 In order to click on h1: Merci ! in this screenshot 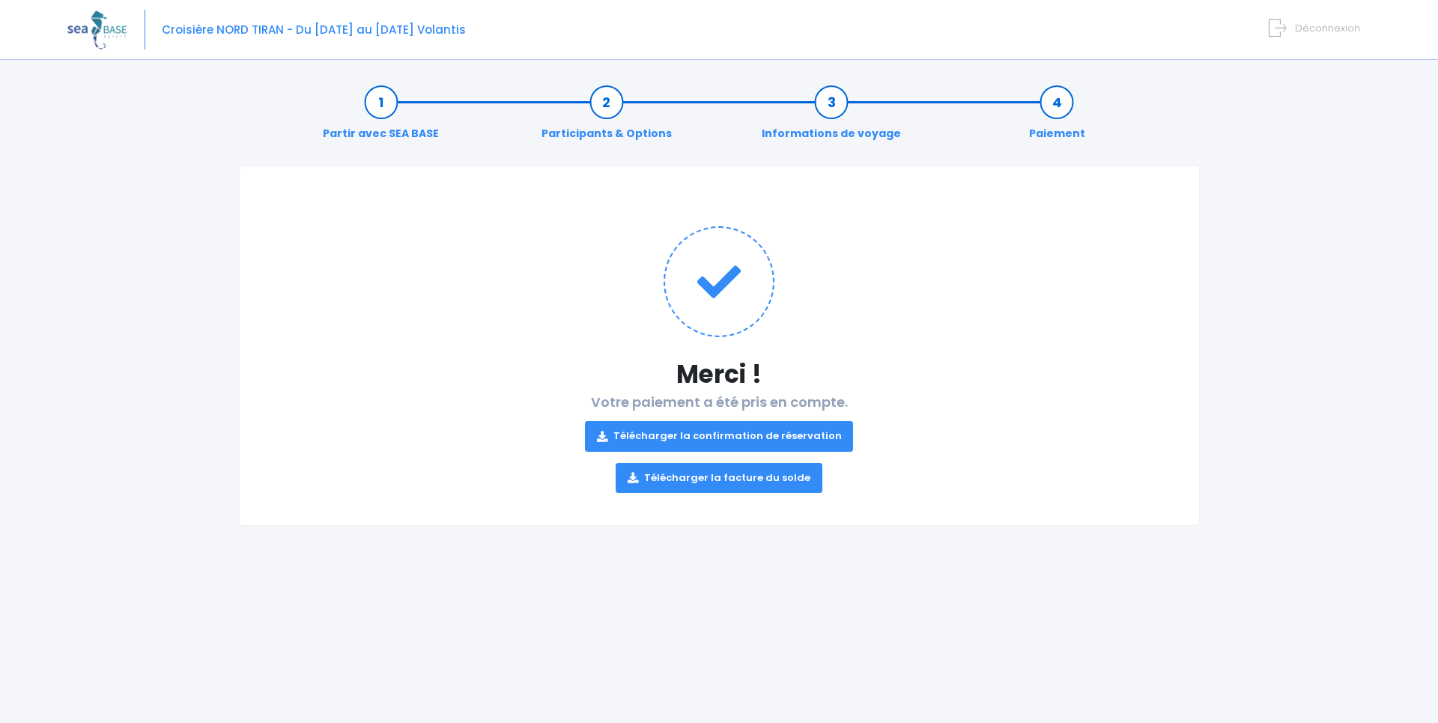, I will do `click(719, 374)`.